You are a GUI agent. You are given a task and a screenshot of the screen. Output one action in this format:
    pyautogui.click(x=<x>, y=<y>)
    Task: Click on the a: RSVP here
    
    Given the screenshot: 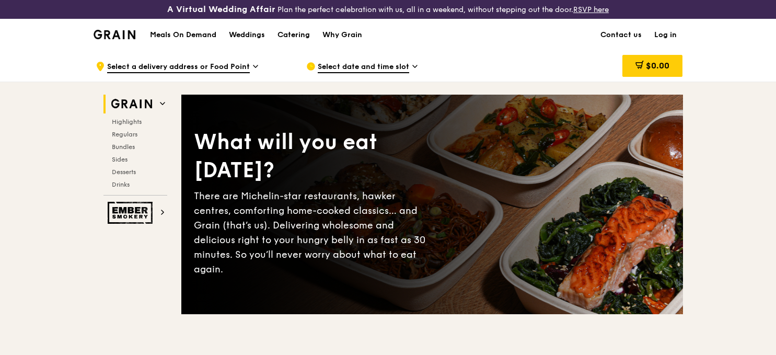 What is the action you would take?
    pyautogui.click(x=591, y=9)
    